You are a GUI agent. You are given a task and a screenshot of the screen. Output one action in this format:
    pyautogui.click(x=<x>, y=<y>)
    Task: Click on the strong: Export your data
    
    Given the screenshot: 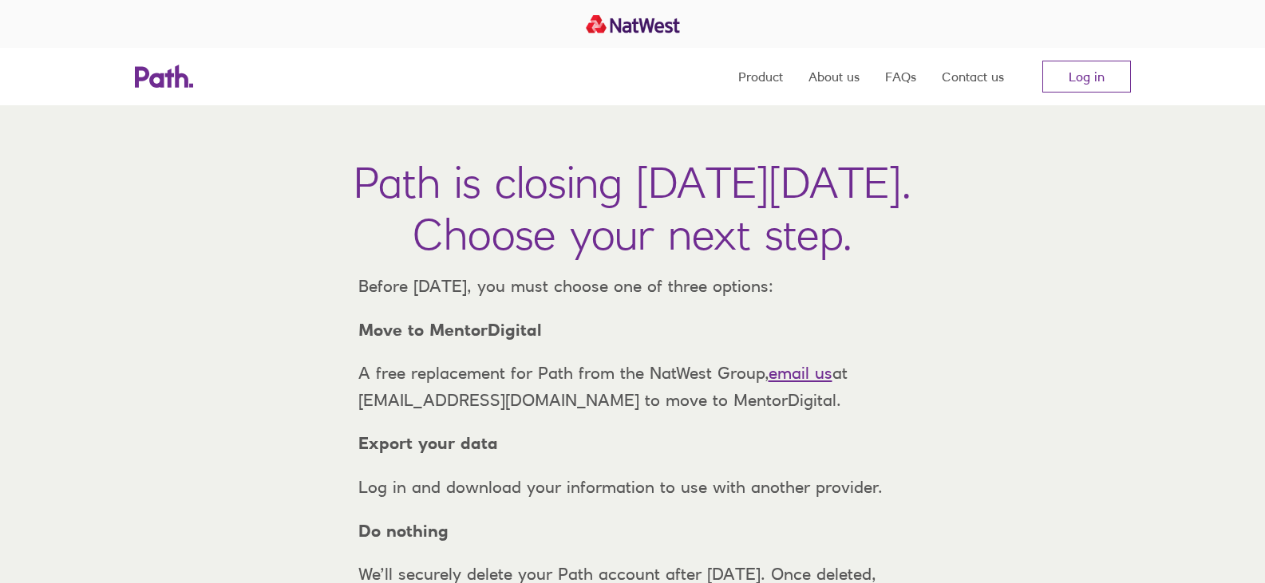 What is the action you would take?
    pyautogui.click(x=428, y=443)
    